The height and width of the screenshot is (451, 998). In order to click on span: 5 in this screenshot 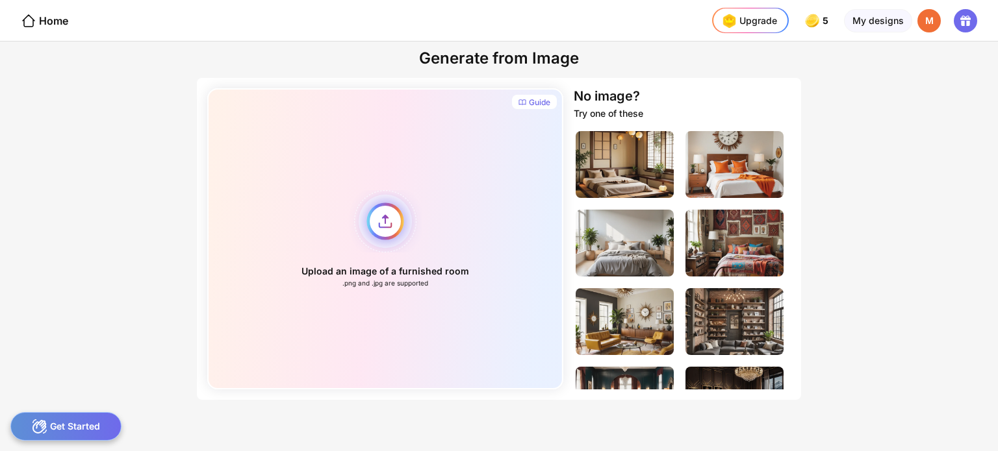, I will do `click(826, 21)`.